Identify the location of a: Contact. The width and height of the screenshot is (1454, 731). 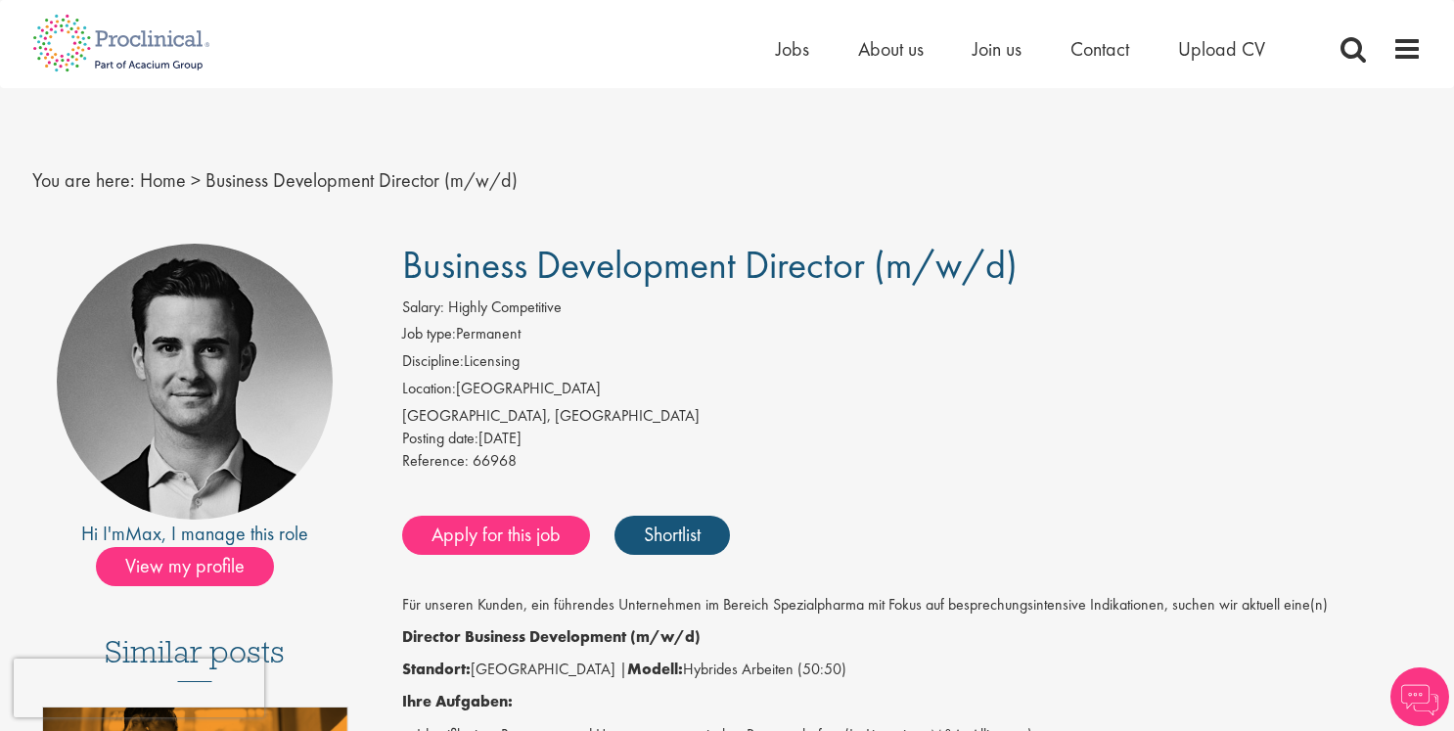
(1100, 49).